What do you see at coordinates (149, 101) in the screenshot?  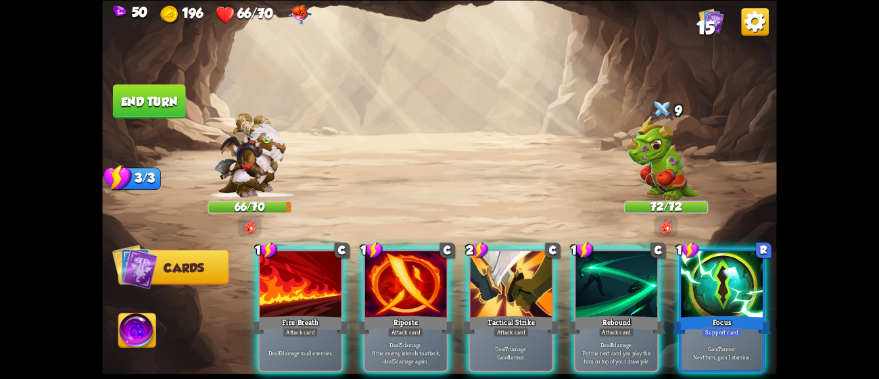 I see `button: End turn` at bounding box center [149, 101].